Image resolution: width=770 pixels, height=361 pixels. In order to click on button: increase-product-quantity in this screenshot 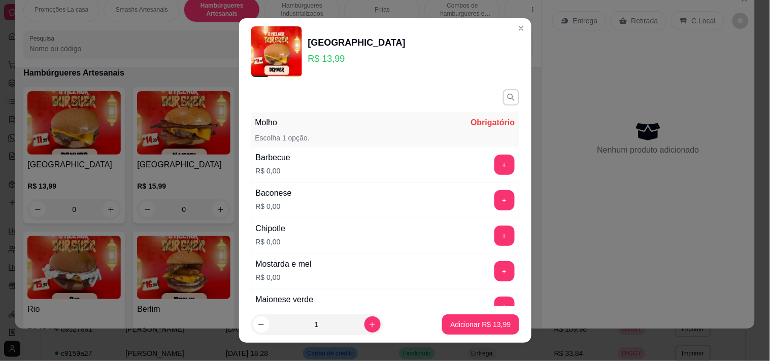, I will do `click(372, 325)`.